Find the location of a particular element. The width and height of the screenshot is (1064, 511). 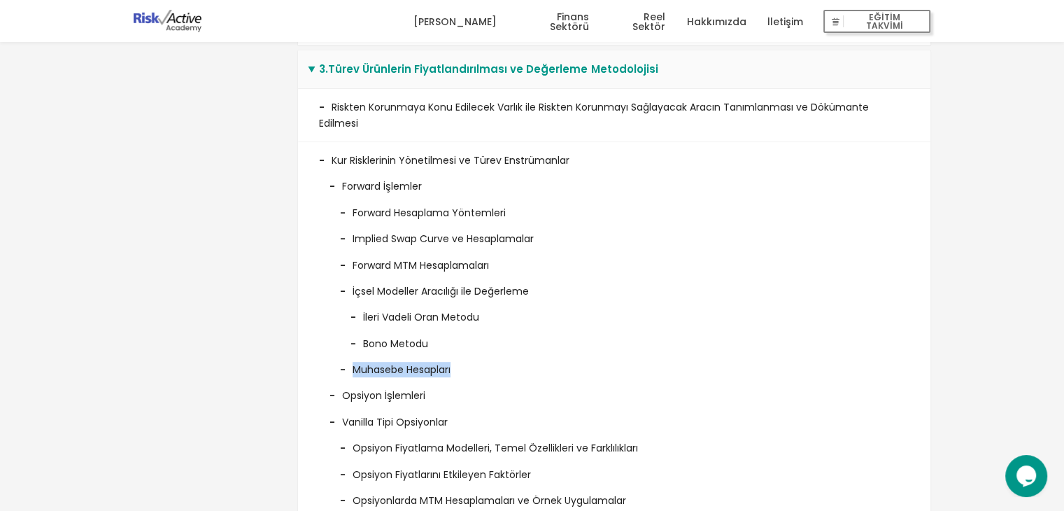

li: İçsel Modeller Aracılığı ile Değerleme is located at coordinates (614, 312).